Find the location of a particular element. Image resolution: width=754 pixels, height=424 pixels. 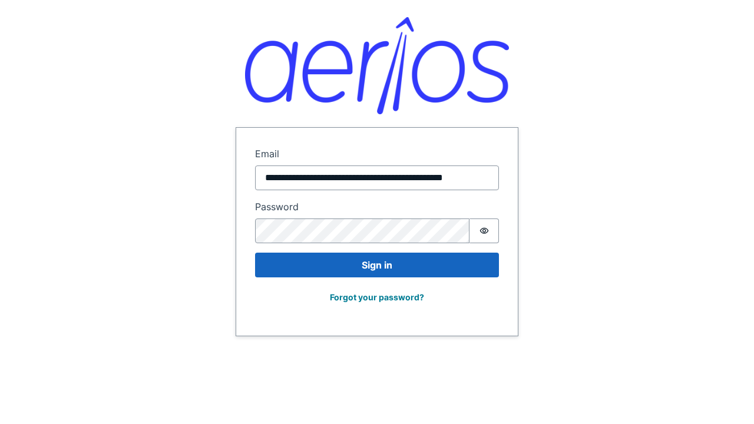

label: Email is located at coordinates (377, 154).